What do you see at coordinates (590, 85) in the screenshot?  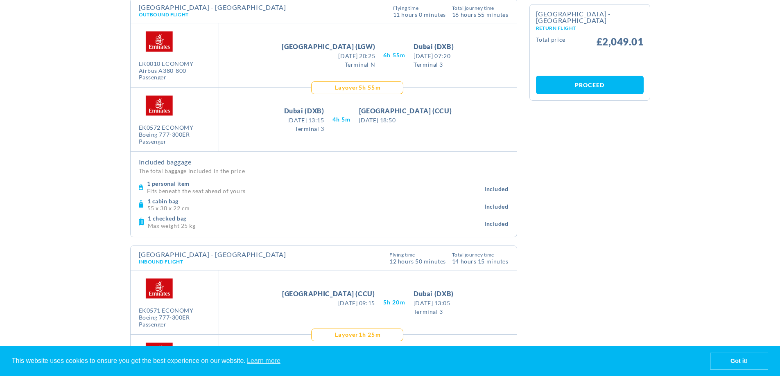 I see `a: Proceed` at bounding box center [590, 85].